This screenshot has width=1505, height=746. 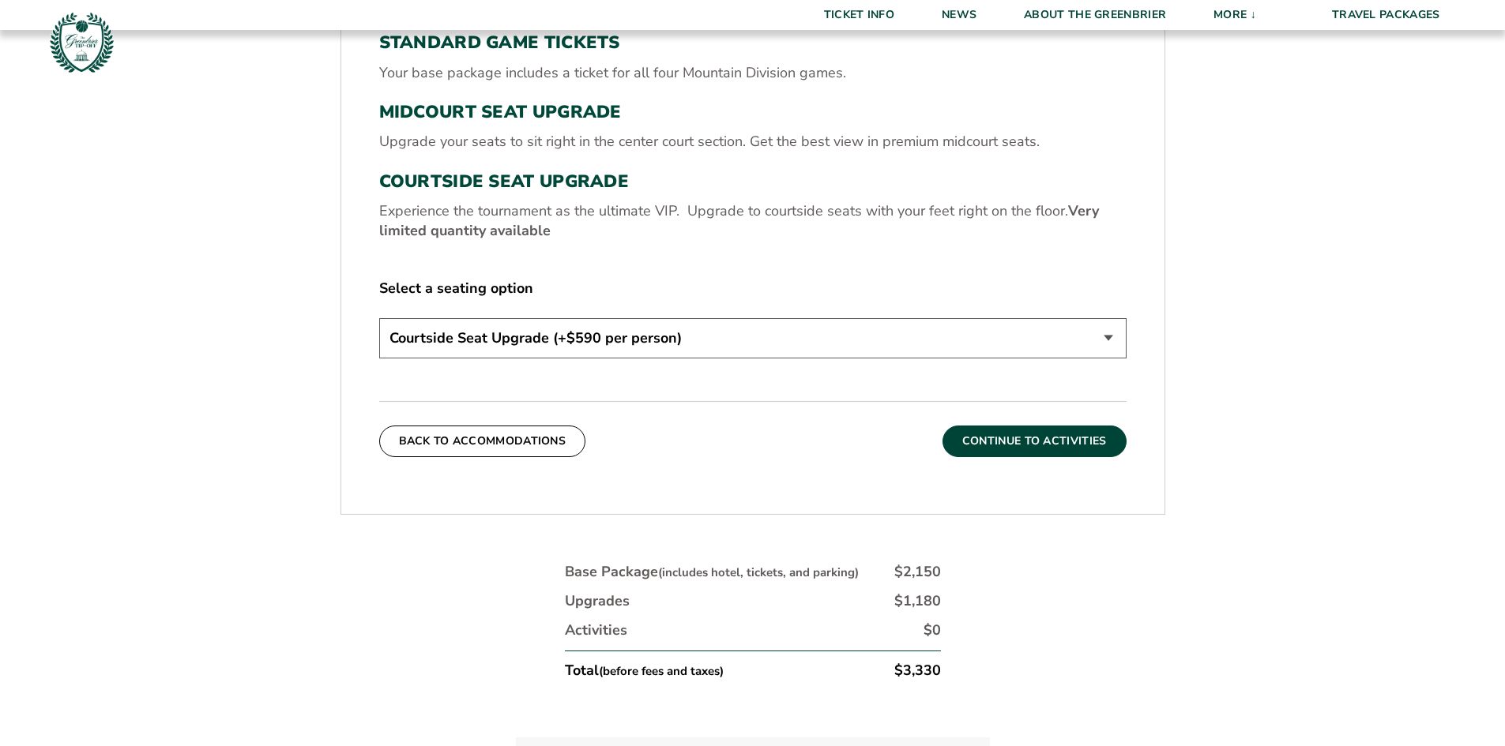 I want to click on div: Base Package, so click(x=712, y=572).